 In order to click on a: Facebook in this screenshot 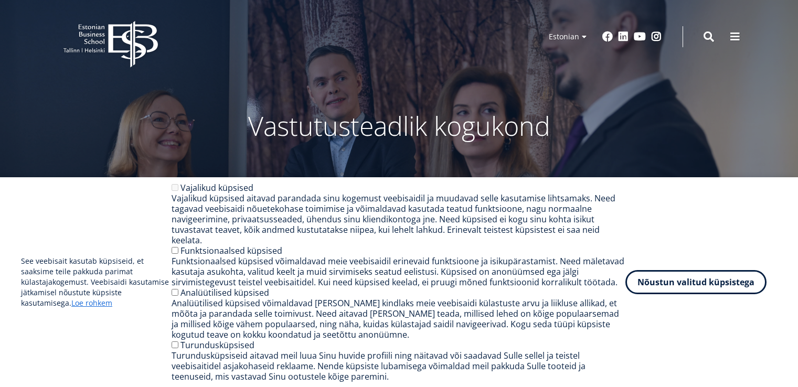, I will do `click(607, 37)`.